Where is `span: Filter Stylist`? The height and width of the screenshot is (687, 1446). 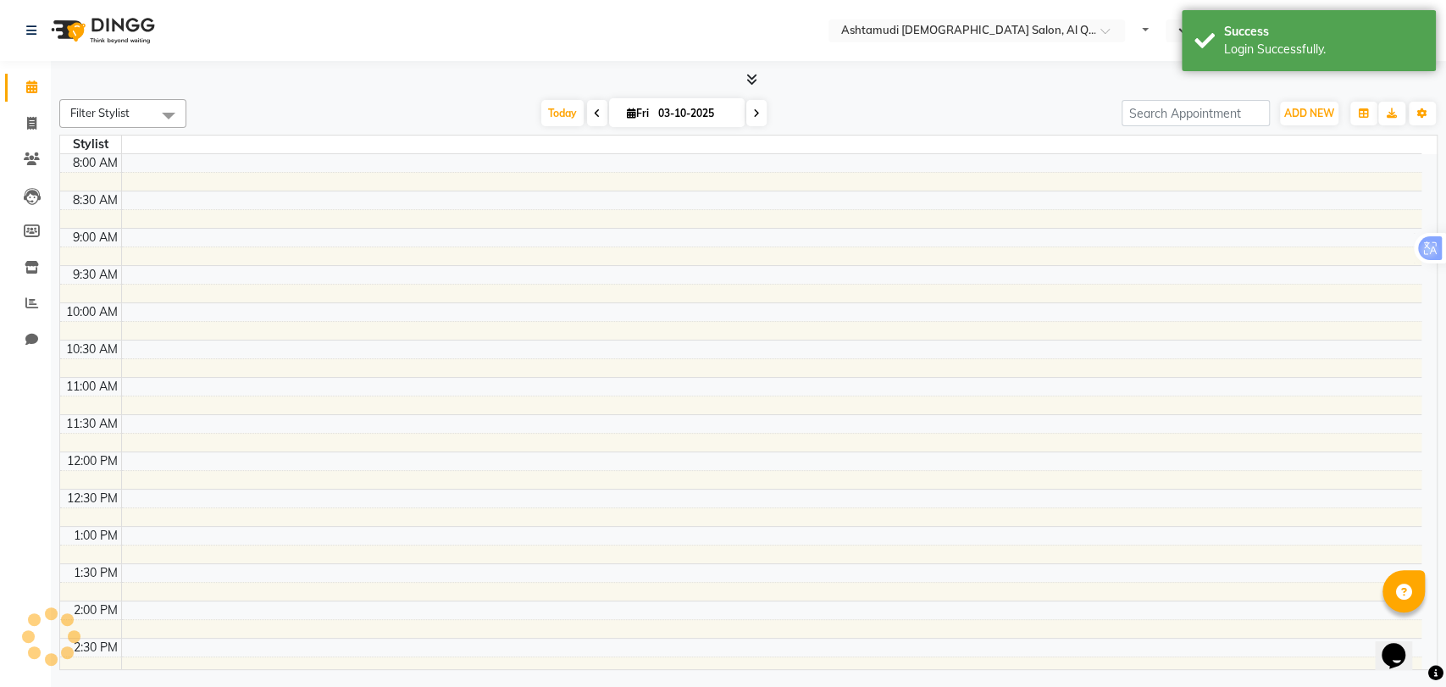
span: Filter Stylist is located at coordinates (100, 113).